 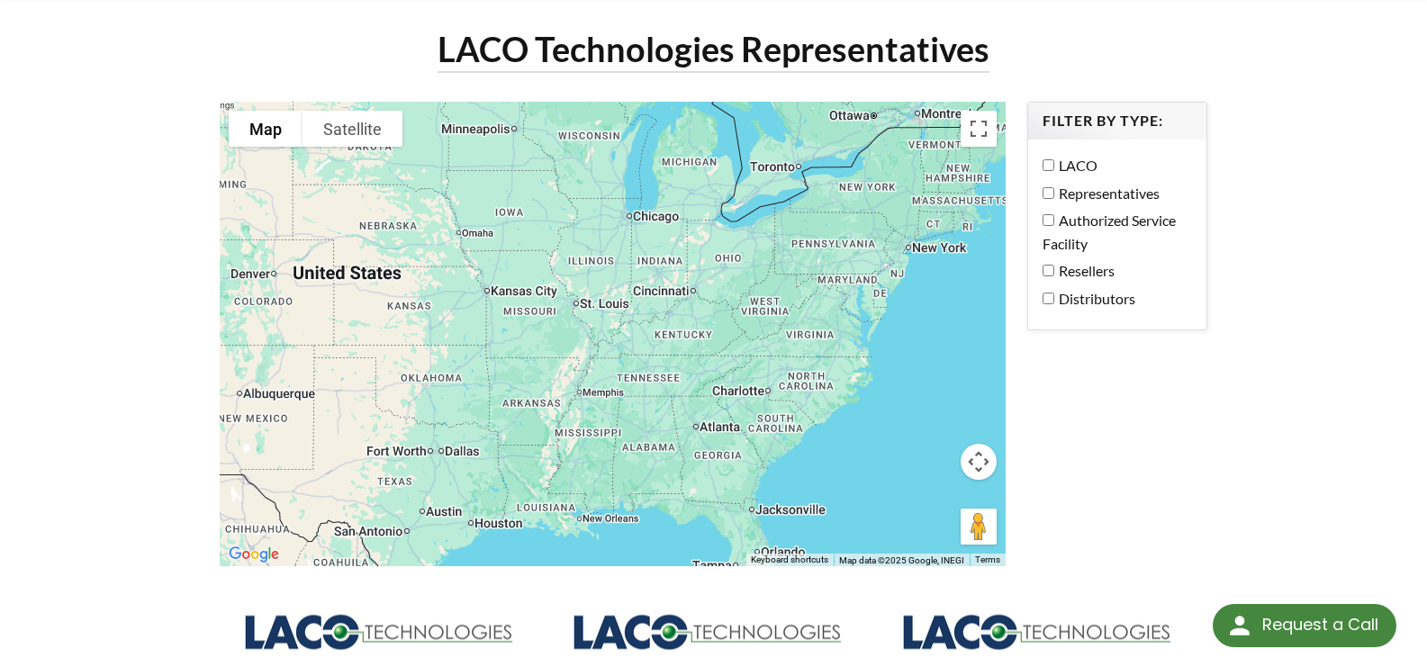 What do you see at coordinates (1048, 220) in the screenshot?
I see `input: Authorized Service Facility` at bounding box center [1048, 220].